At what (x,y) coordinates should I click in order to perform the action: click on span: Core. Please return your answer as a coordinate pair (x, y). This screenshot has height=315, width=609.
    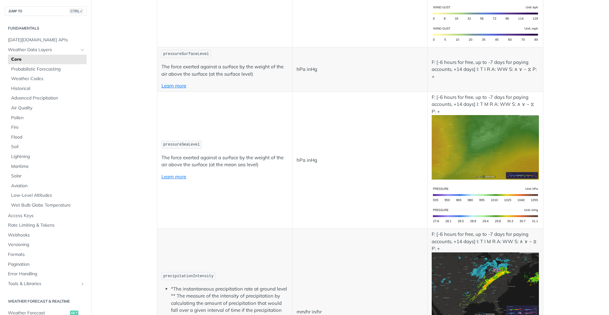
    Looking at the image, I should click on (48, 59).